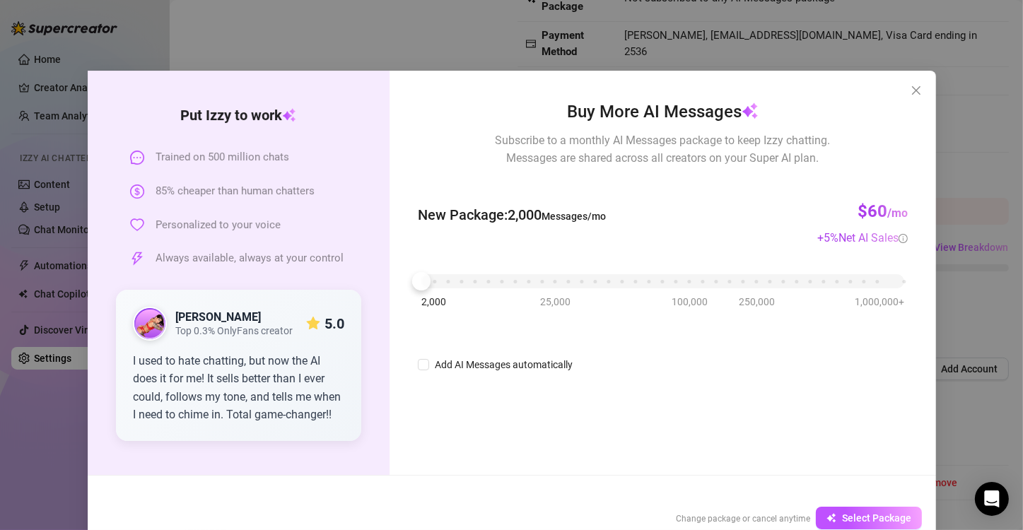 This screenshot has height=530, width=1023. I want to click on span: 85% cheaper than human chatters, so click(235, 192).